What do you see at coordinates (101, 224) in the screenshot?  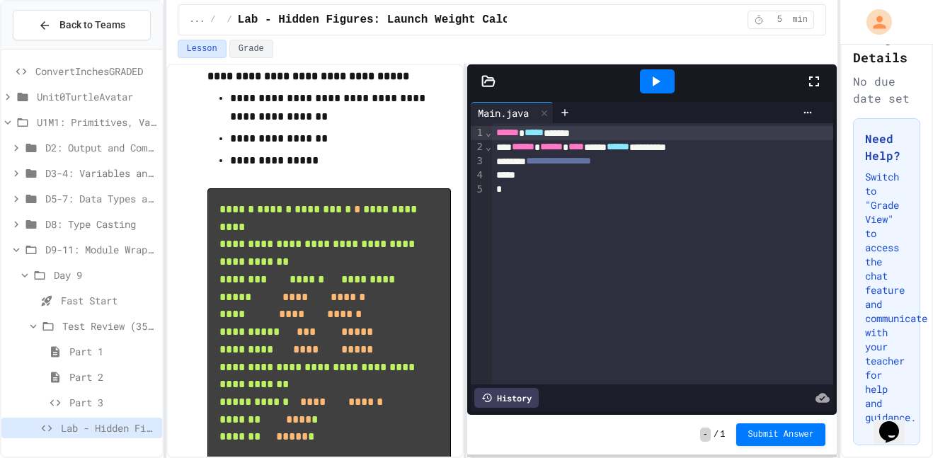 I see `span: D8: Type Casting` at bounding box center [101, 224].